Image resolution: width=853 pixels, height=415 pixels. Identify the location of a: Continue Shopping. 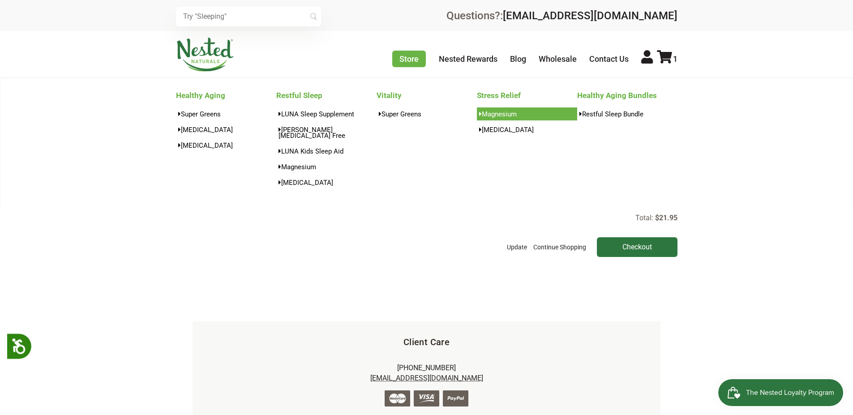
(560, 247).